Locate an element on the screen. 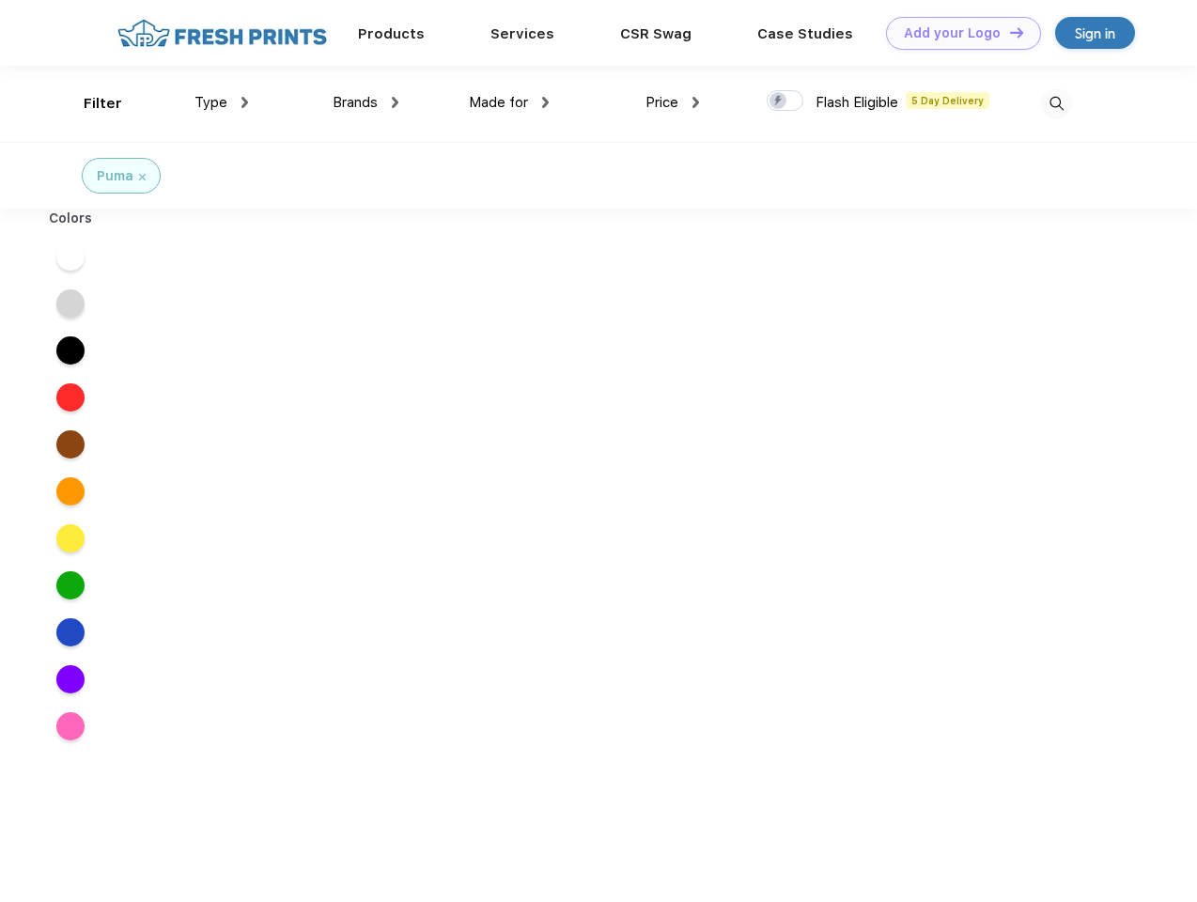 This screenshot has height=902, width=1197. span: Price is located at coordinates (662, 102).